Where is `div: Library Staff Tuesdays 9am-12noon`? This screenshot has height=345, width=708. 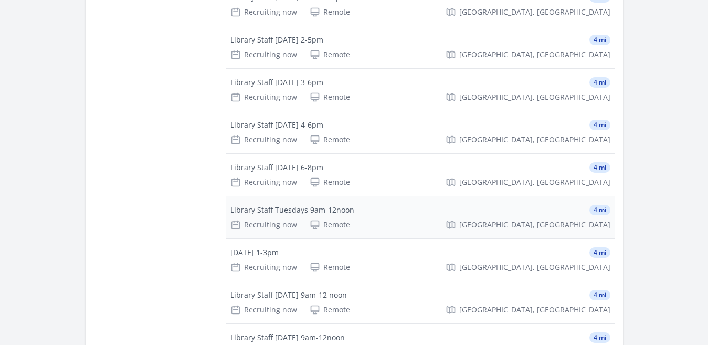 div: Library Staff Tuesdays 9am-12noon is located at coordinates (292, 210).